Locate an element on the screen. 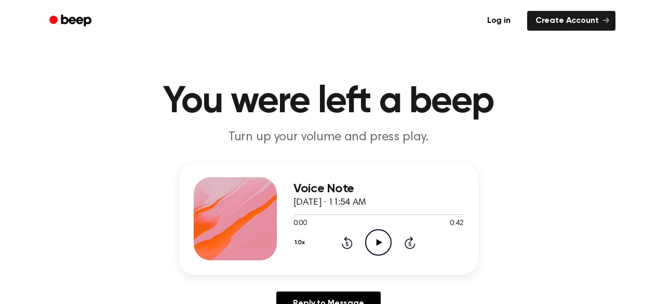 This screenshot has width=657, height=304. p: Turn up your volume and press play. is located at coordinates (329, 137).